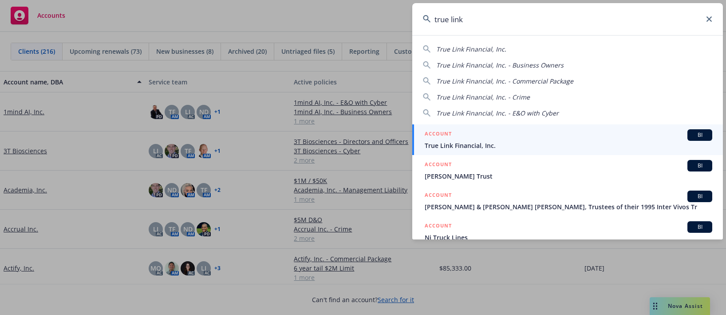 Image resolution: width=726 pixels, height=315 pixels. What do you see at coordinates (483, 97) in the screenshot?
I see `span: True Link Financial, Inc. - Crime` at bounding box center [483, 97].